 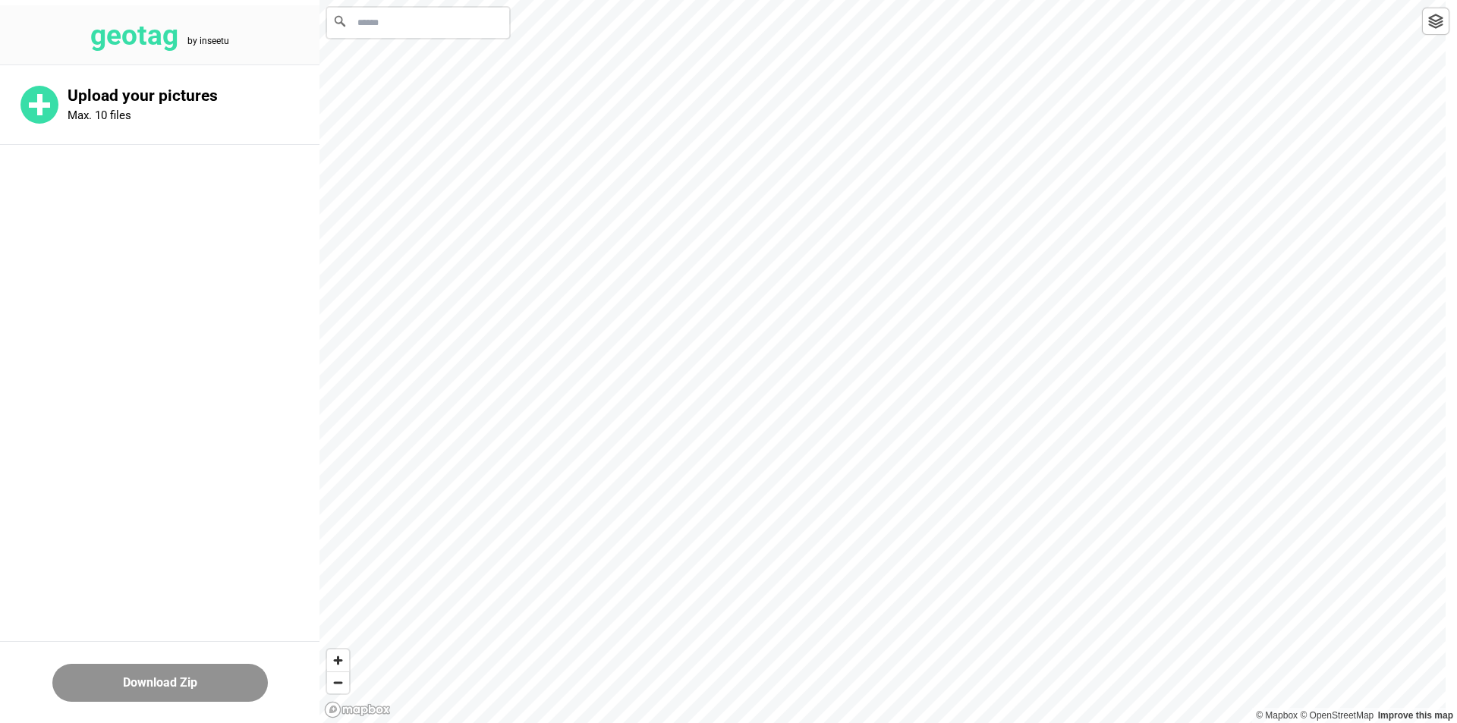 What do you see at coordinates (338, 683) in the screenshot?
I see `span: Zoom out` at bounding box center [338, 683].